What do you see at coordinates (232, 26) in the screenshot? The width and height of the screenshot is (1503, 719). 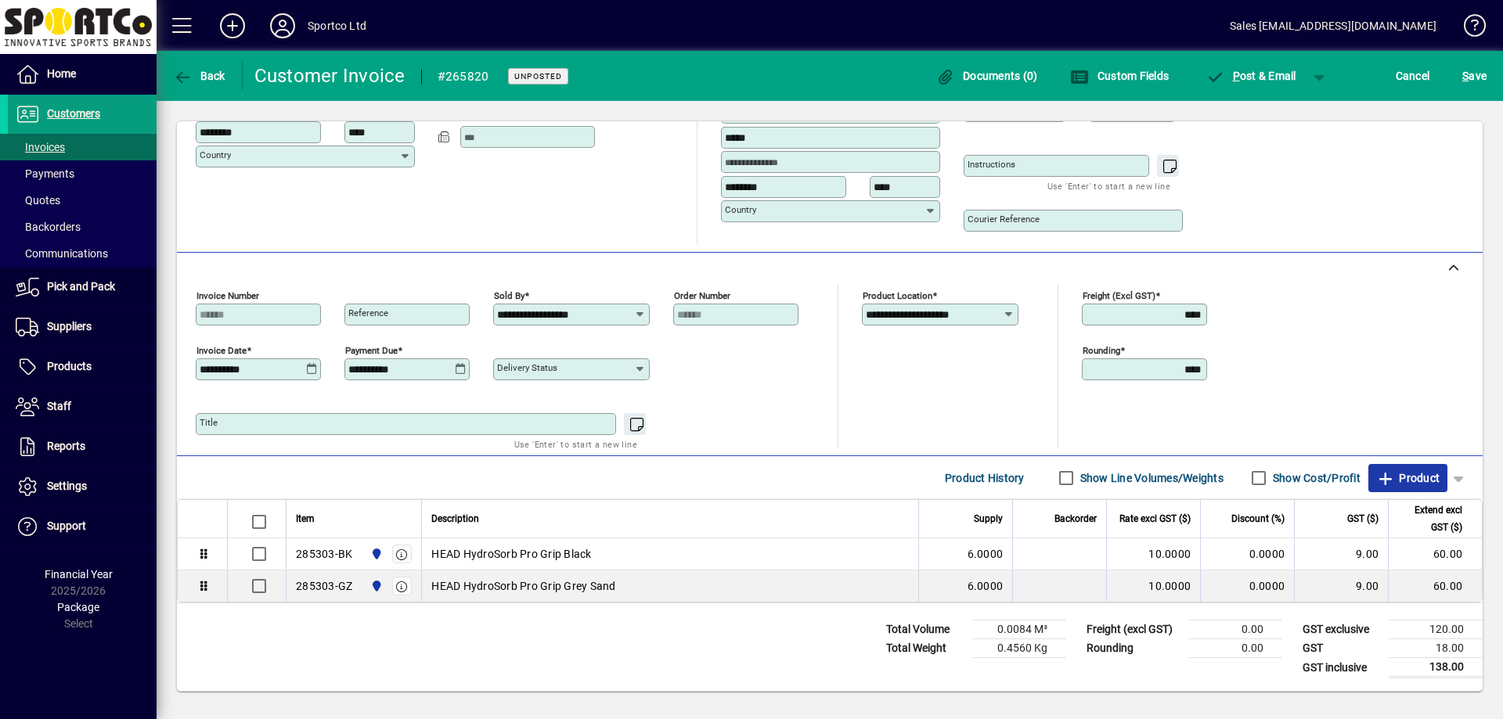 I see `button: Add` at bounding box center [232, 26].